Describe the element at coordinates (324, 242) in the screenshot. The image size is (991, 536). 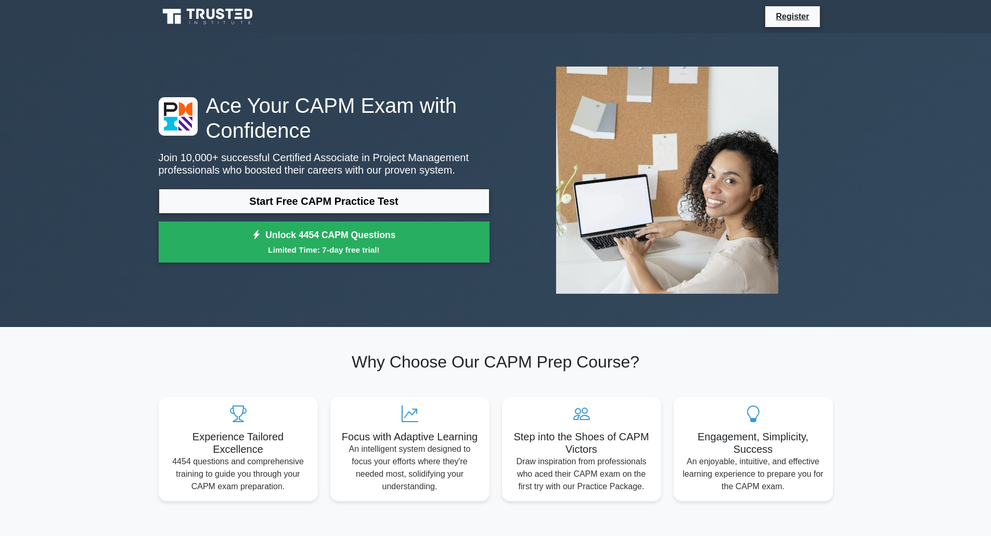
I see `a: Unlock 4454 CAPM QuestionsLimited Time: 7-day free trial!` at that location.